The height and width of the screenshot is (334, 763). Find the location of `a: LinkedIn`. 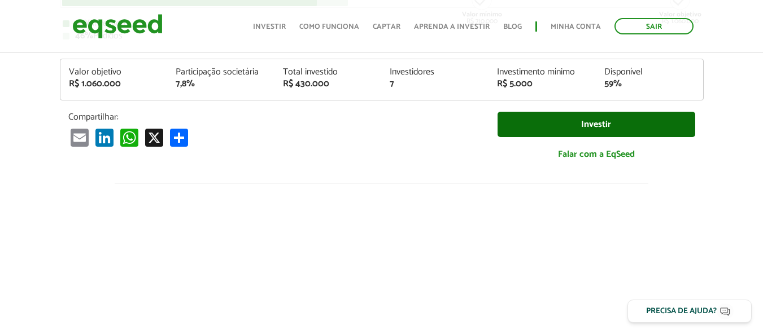

a: LinkedIn is located at coordinates (105, 137).